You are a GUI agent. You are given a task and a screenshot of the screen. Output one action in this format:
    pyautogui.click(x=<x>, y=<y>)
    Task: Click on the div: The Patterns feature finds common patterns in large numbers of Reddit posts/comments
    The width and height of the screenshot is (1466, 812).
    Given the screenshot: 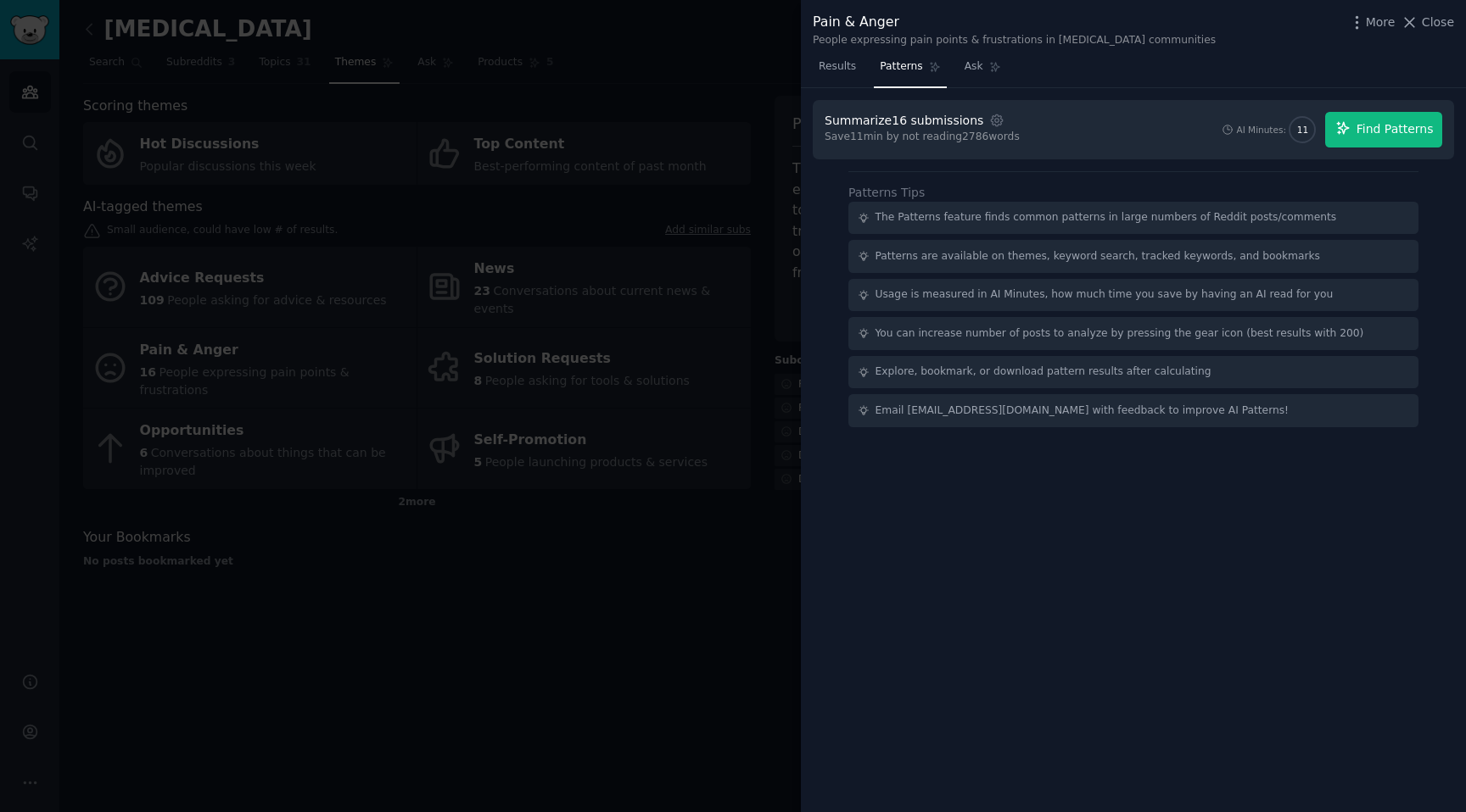 What is the action you would take?
    pyautogui.click(x=1106, y=218)
    